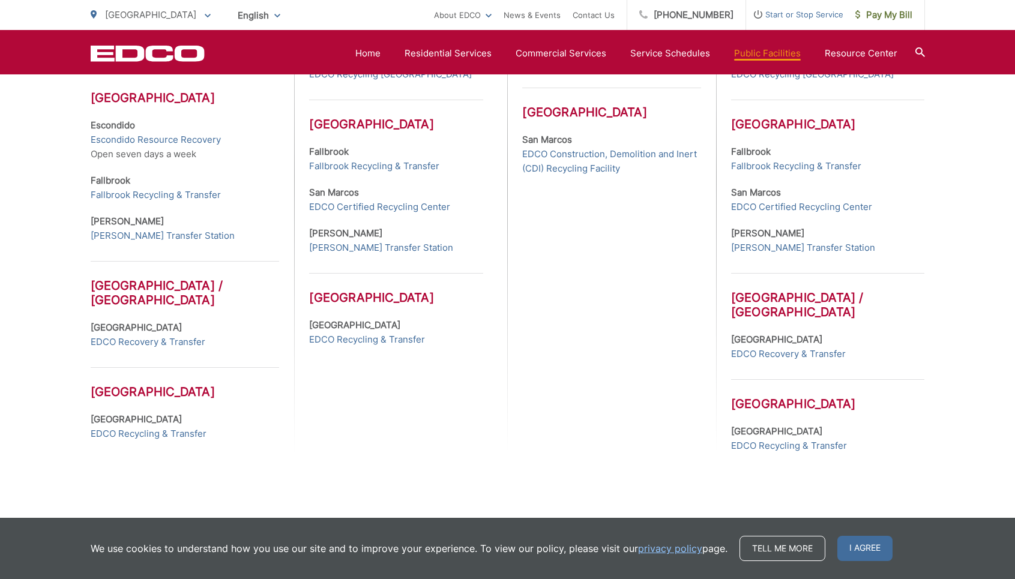 The height and width of the screenshot is (579, 1015). Describe the element at coordinates (593, 15) in the screenshot. I see `a: Contact Us` at that location.